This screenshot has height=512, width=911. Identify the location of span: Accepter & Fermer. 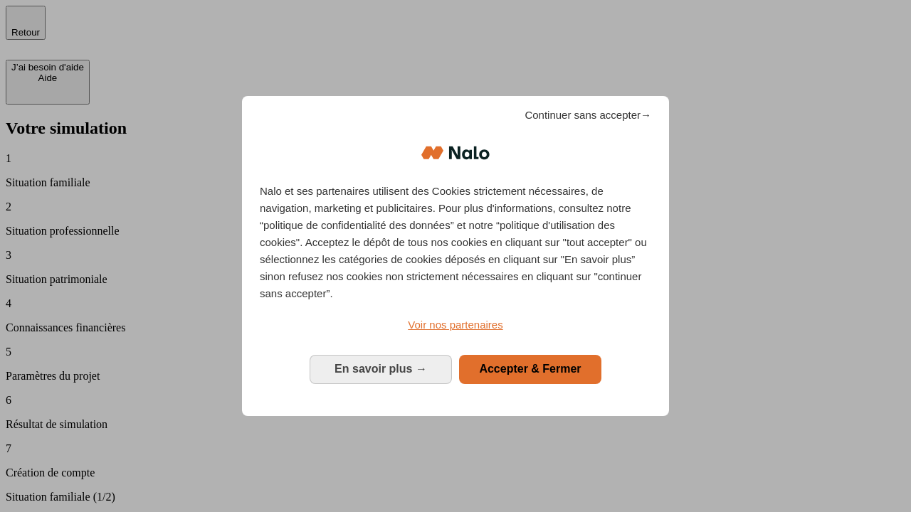
(529, 369).